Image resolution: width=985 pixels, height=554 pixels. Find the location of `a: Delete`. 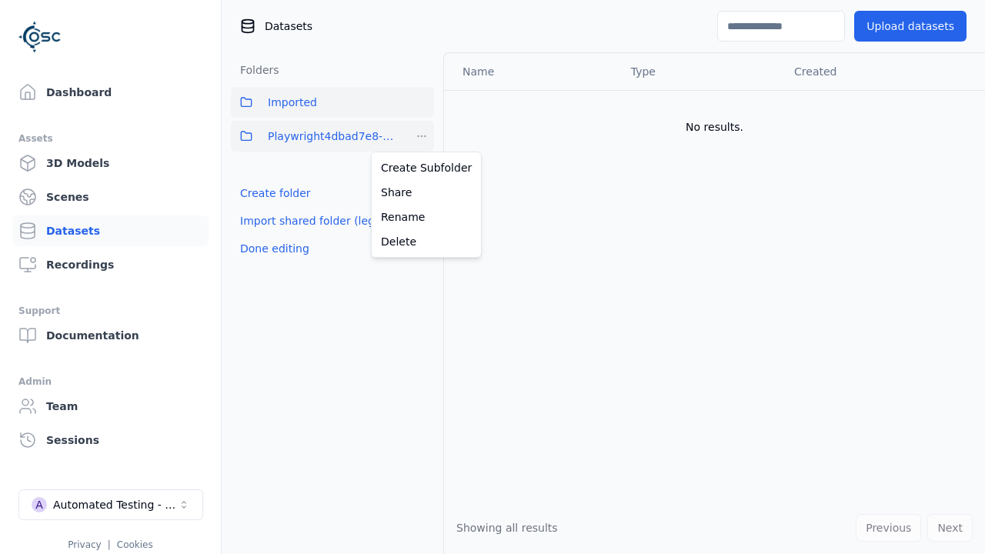

a: Delete is located at coordinates (426, 242).